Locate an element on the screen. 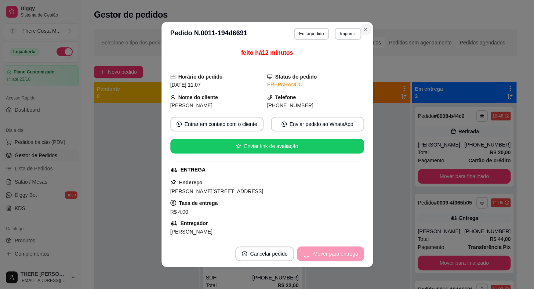  button: starEnviar link de avaliação is located at coordinates (267, 146).